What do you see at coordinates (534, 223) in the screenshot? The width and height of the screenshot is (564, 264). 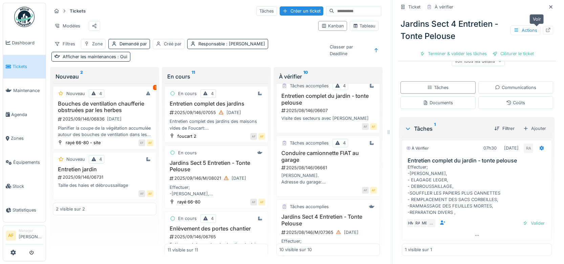 I see `div: Valider` at bounding box center [534, 223].